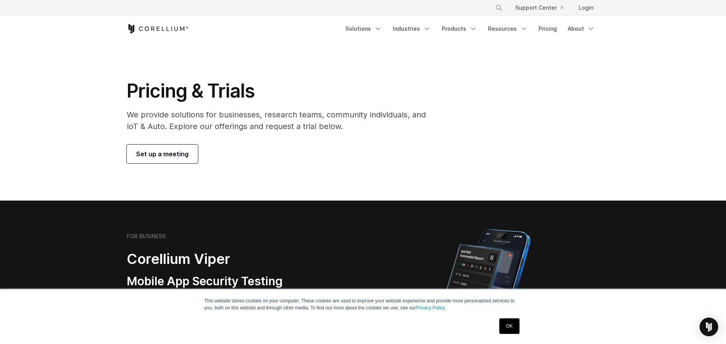  Describe the element at coordinates (509, 326) in the screenshot. I see `a: OK` at that location.